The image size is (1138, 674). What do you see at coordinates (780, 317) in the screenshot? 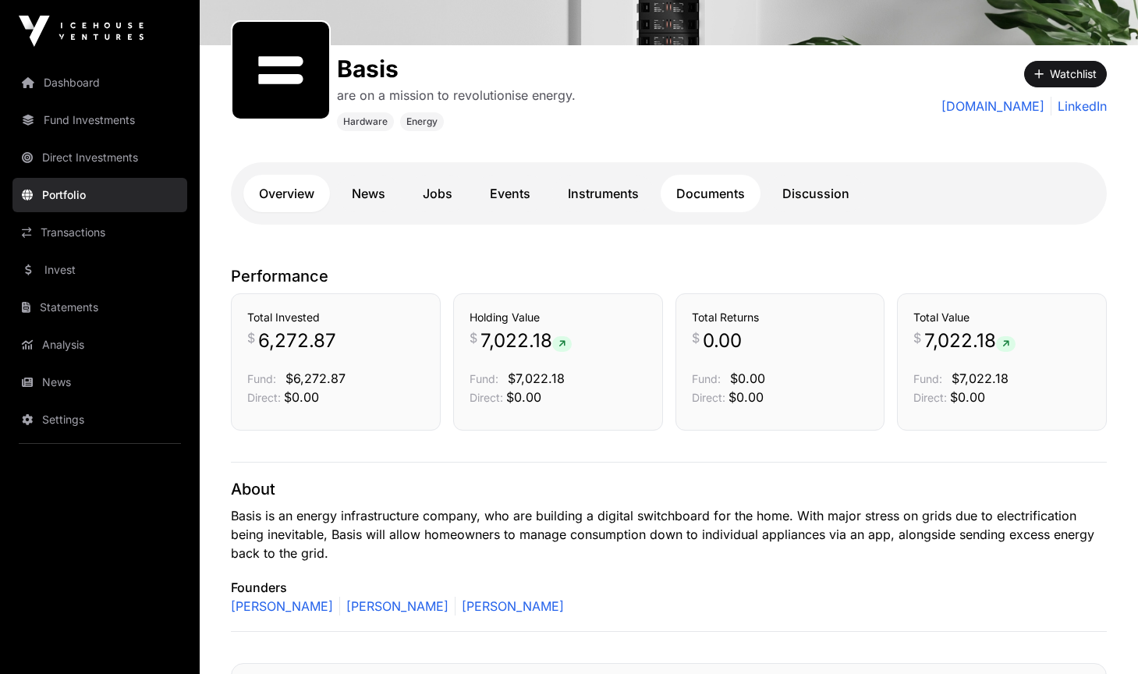
I see `h3: Total Returns` at bounding box center [780, 317].